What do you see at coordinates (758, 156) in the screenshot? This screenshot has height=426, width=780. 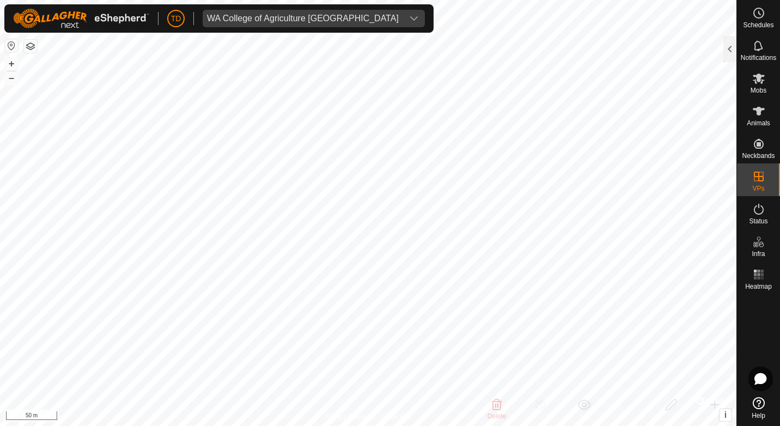 I see `span: Neckbands` at bounding box center [758, 156].